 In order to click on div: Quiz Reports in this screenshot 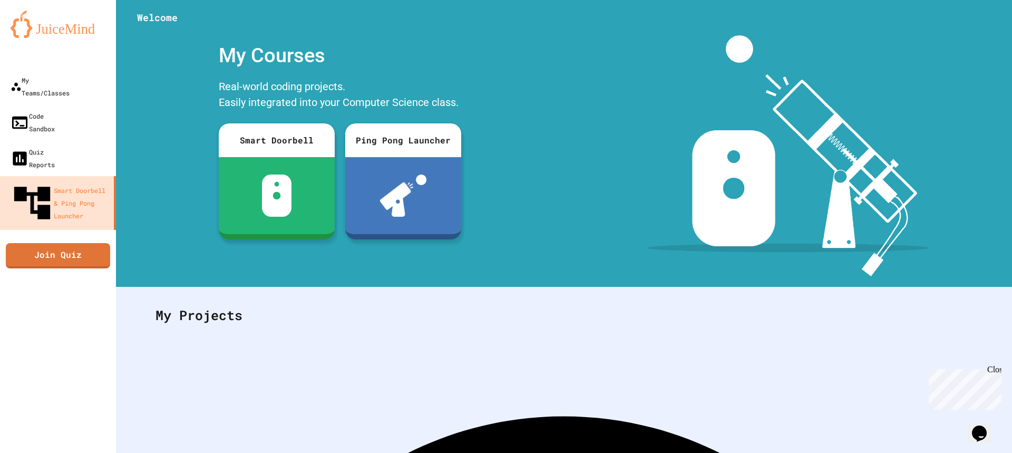, I will do `click(33, 158)`.